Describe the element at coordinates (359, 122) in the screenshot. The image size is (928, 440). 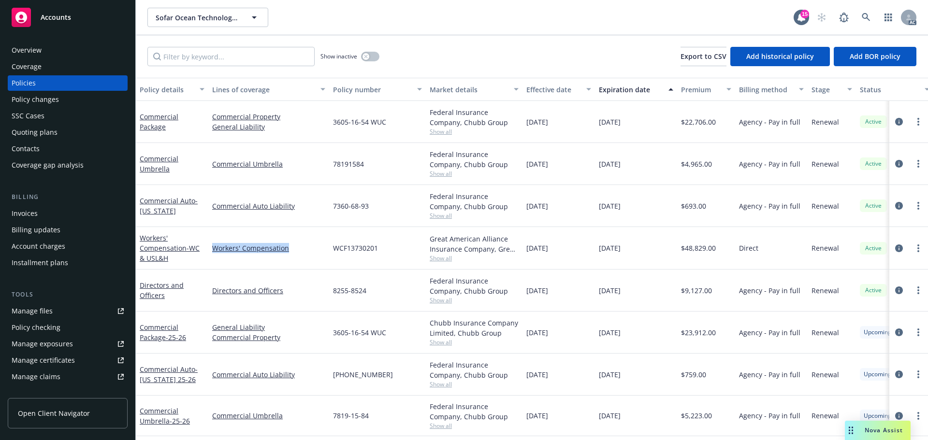
I see `span: 3605-16-54 WUC` at that location.